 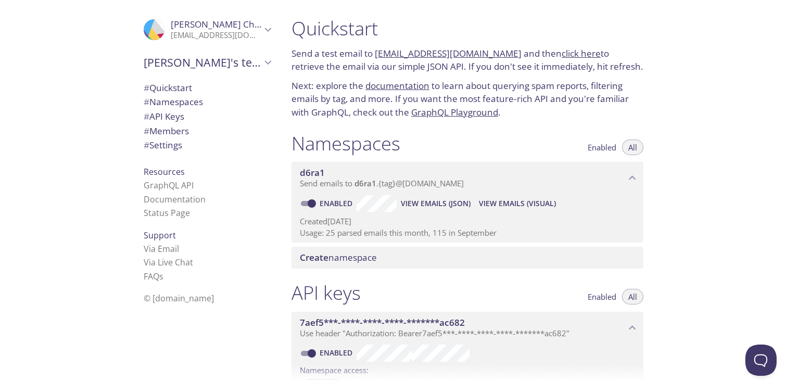 What do you see at coordinates (207, 88) in the screenshot?
I see `div: Quickstart` at bounding box center [207, 88].